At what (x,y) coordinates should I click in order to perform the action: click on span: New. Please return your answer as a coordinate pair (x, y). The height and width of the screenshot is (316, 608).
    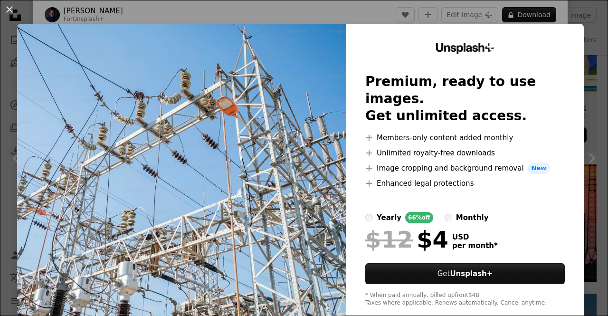
    Looking at the image, I should click on (539, 168).